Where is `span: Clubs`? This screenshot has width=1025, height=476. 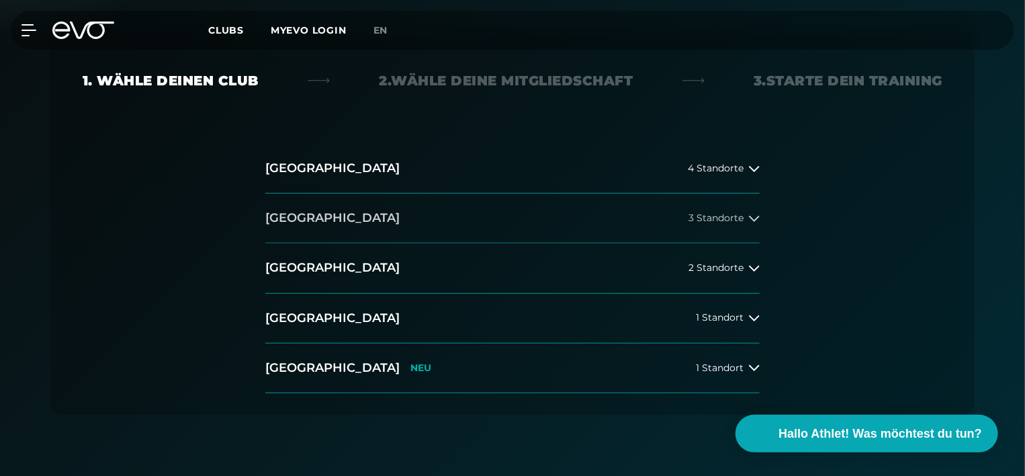 span: Clubs is located at coordinates (226, 30).